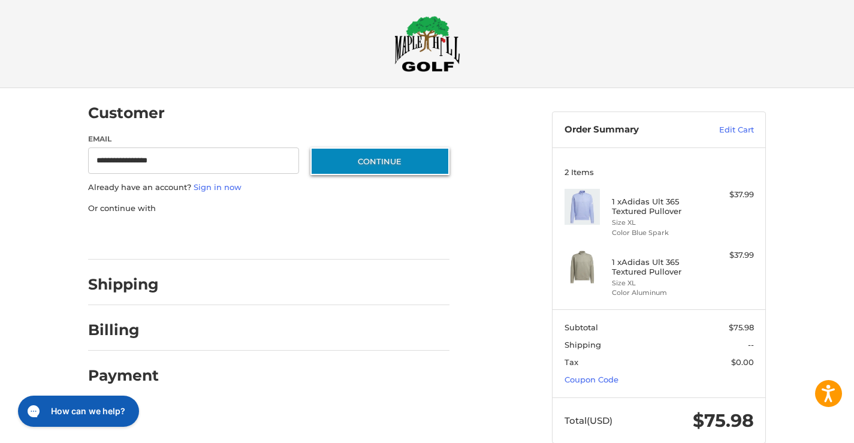 Image resolution: width=854 pixels, height=443 pixels. Describe the element at coordinates (269, 188) in the screenshot. I see `p: Already have an account?` at that location.